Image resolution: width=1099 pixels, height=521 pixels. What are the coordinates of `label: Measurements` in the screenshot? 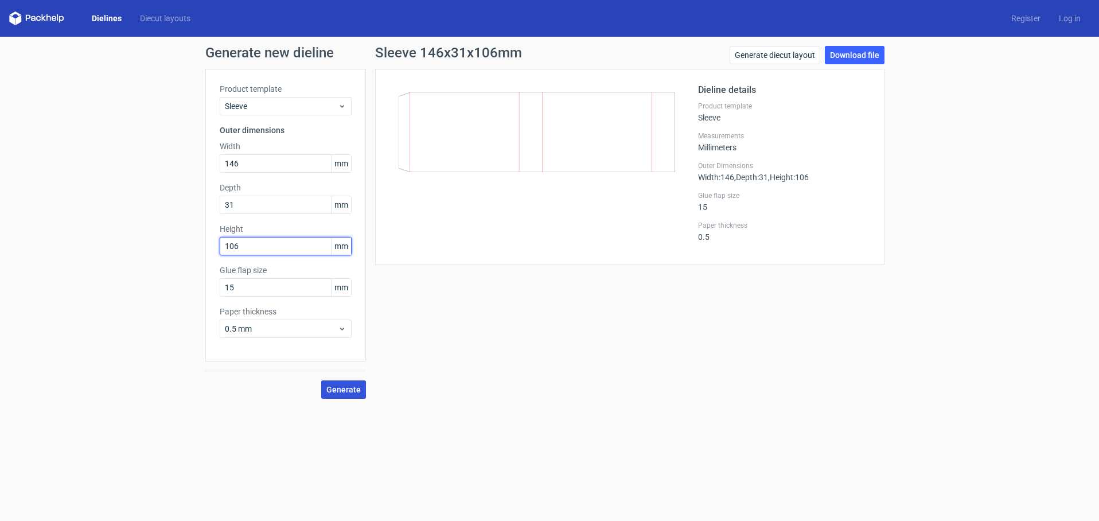 It's located at (784, 136).